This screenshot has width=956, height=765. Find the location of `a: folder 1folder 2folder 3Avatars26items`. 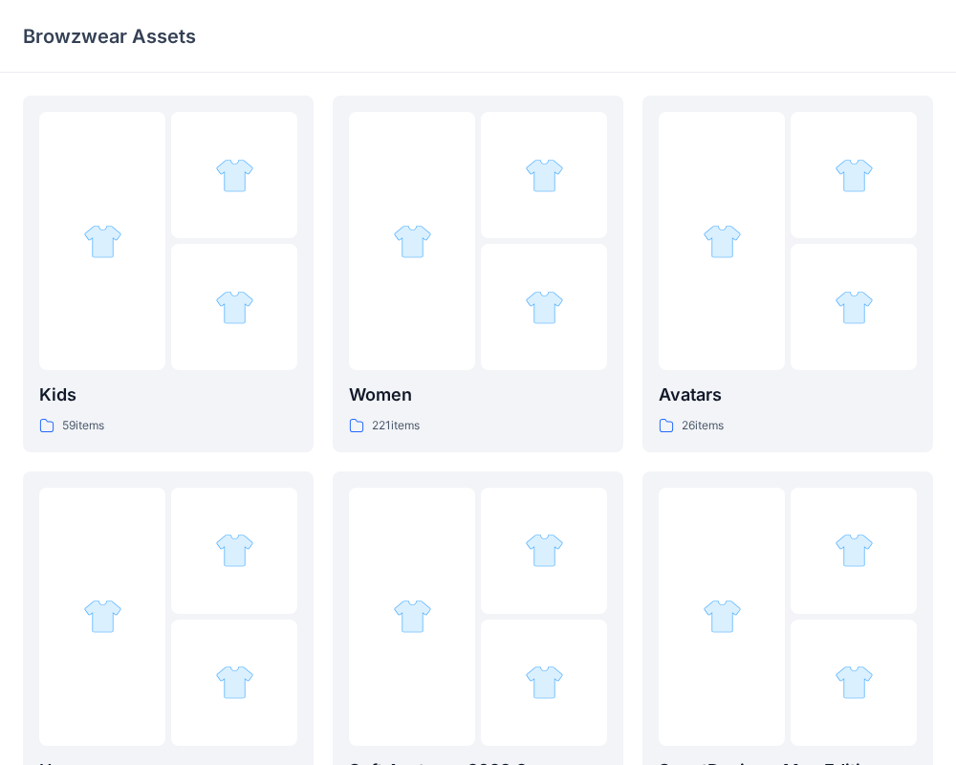

a: folder 1folder 2folder 3Avatars26items is located at coordinates (788, 273).